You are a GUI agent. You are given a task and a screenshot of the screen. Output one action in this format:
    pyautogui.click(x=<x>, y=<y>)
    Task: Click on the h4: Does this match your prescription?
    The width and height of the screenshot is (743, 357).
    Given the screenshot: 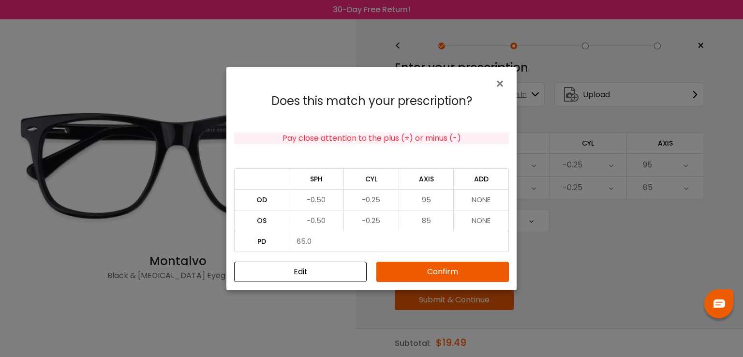 What is the action you would take?
    pyautogui.click(x=371, y=101)
    